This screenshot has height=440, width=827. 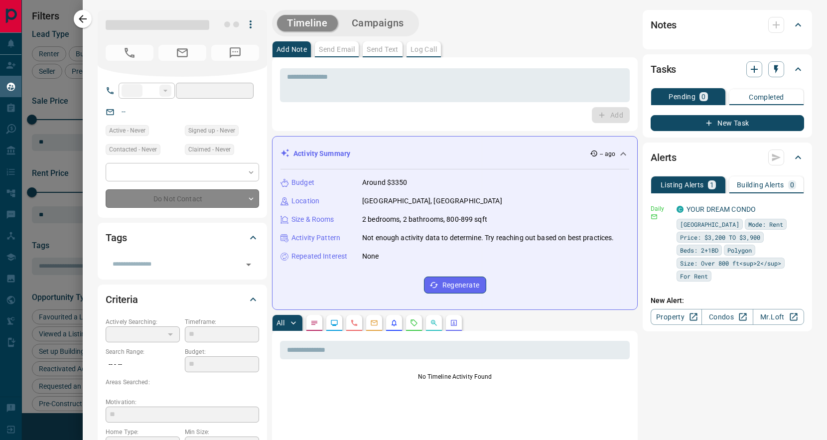 I want to click on span: Beds: 2+1BD, so click(x=699, y=250).